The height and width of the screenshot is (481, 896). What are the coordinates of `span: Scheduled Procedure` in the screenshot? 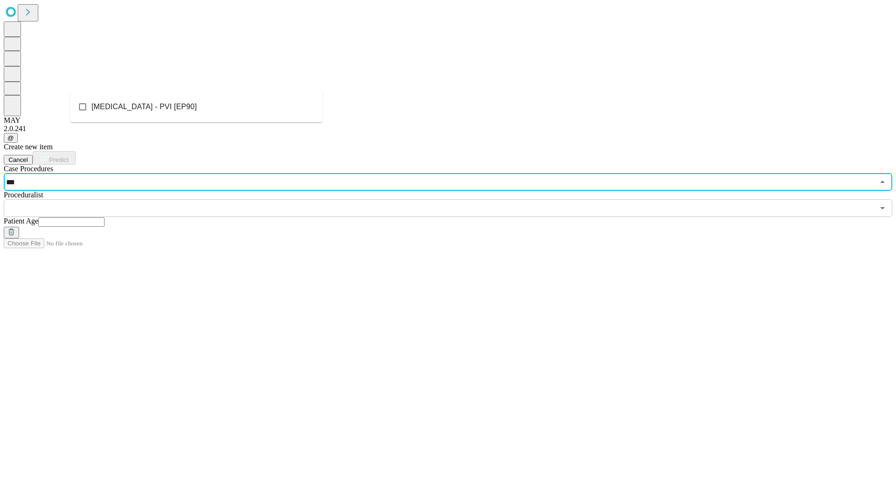 It's located at (28, 169).